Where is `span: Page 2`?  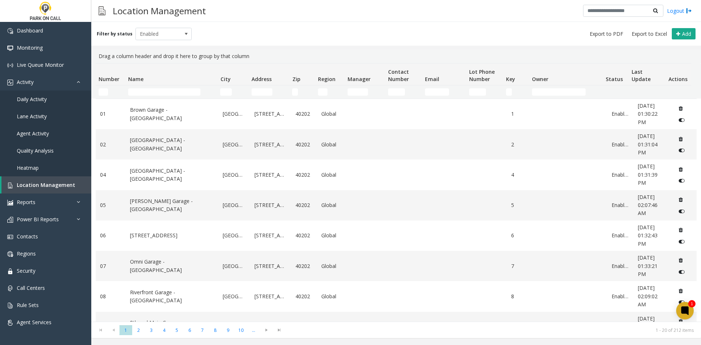 span: Page 2 is located at coordinates (138, 330).